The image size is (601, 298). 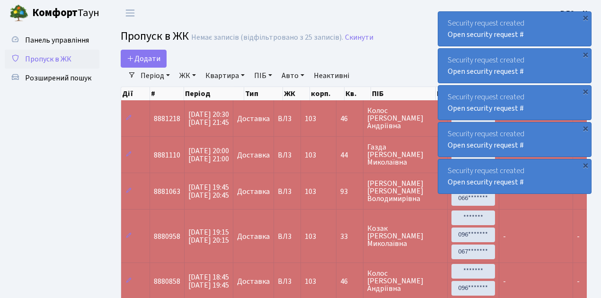 What do you see at coordinates (267, 37) in the screenshot?
I see `div: Немає записів (відфільтровано з 25 записів).` at bounding box center [267, 37].